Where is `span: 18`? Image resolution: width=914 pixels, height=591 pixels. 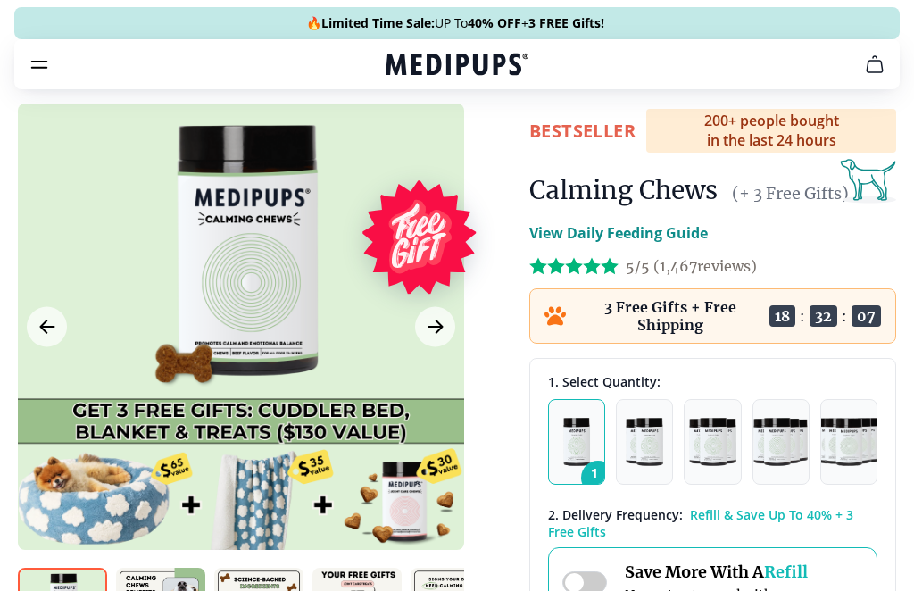 span: 18 is located at coordinates (782, 316).